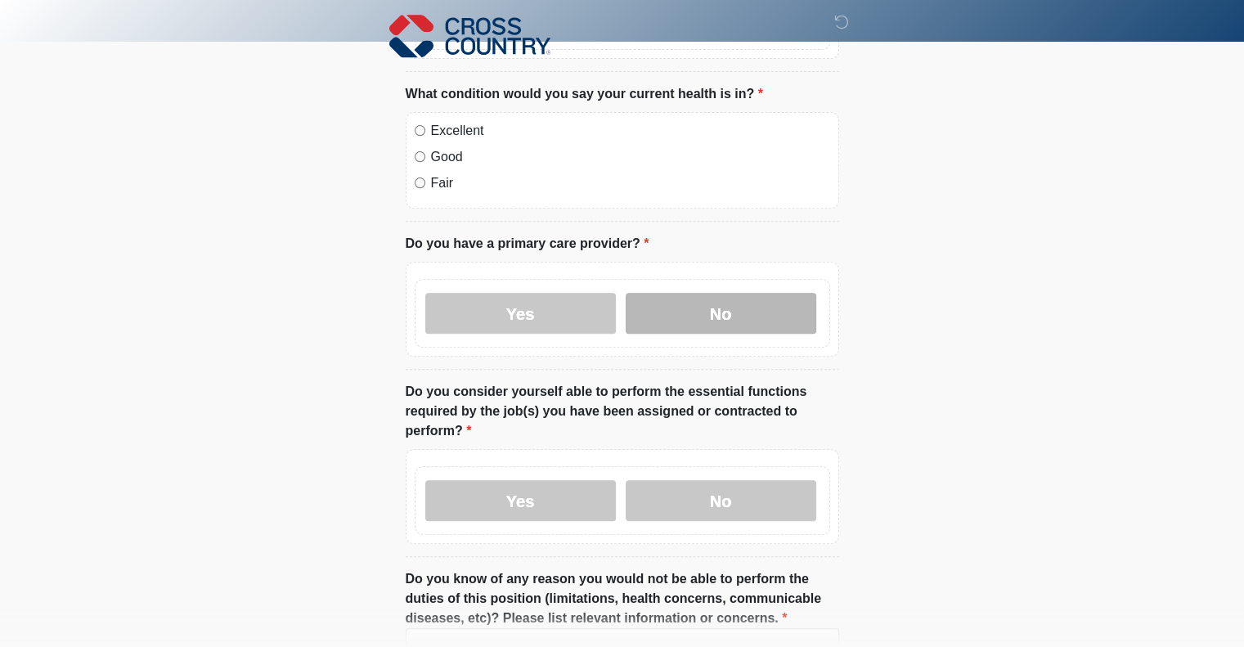 This screenshot has height=647, width=1244. Describe the element at coordinates (527, 244) in the screenshot. I see `label: Do you have a primary care provider?` at that location.